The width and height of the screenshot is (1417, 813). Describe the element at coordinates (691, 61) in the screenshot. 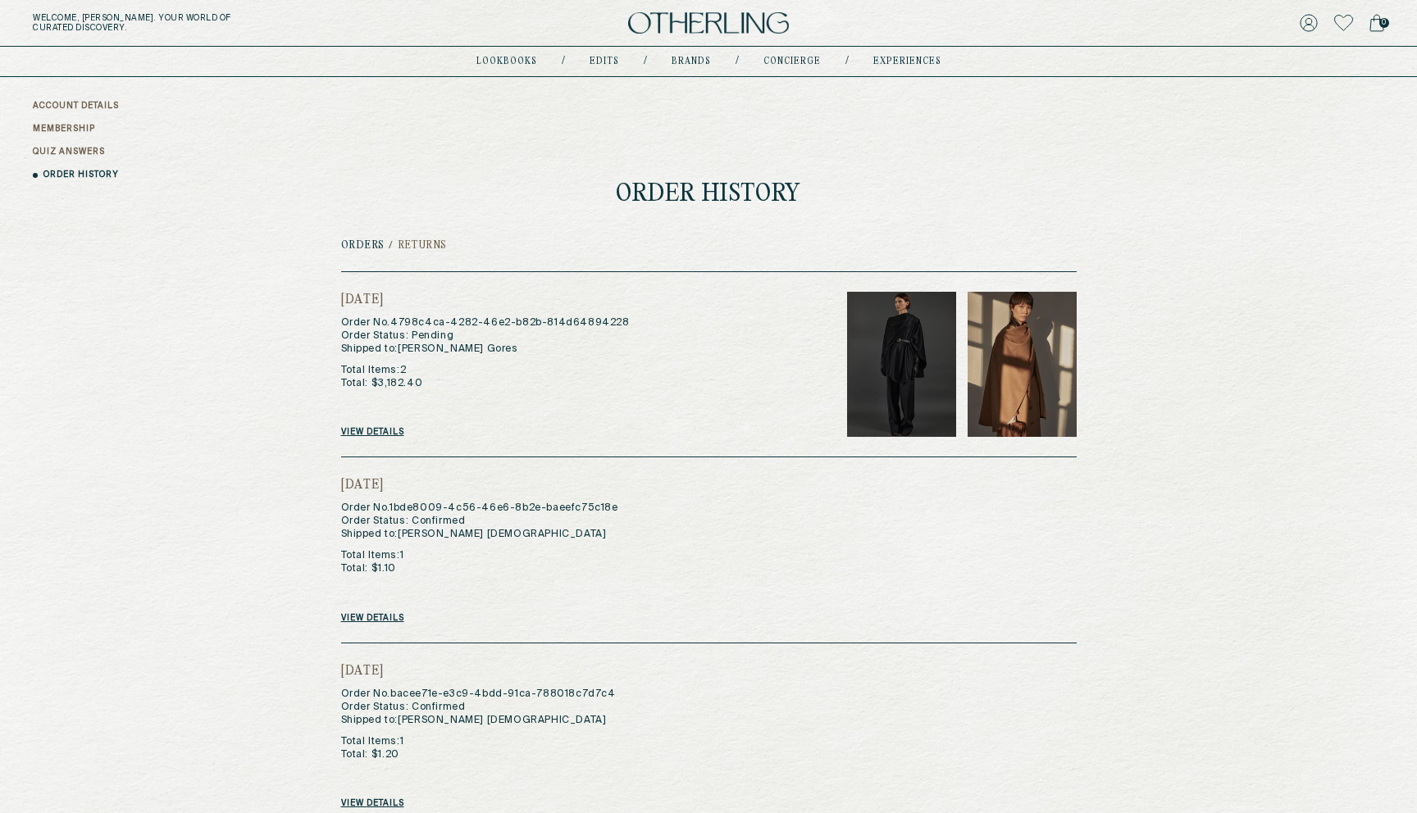

I see `a: Brands` at that location.